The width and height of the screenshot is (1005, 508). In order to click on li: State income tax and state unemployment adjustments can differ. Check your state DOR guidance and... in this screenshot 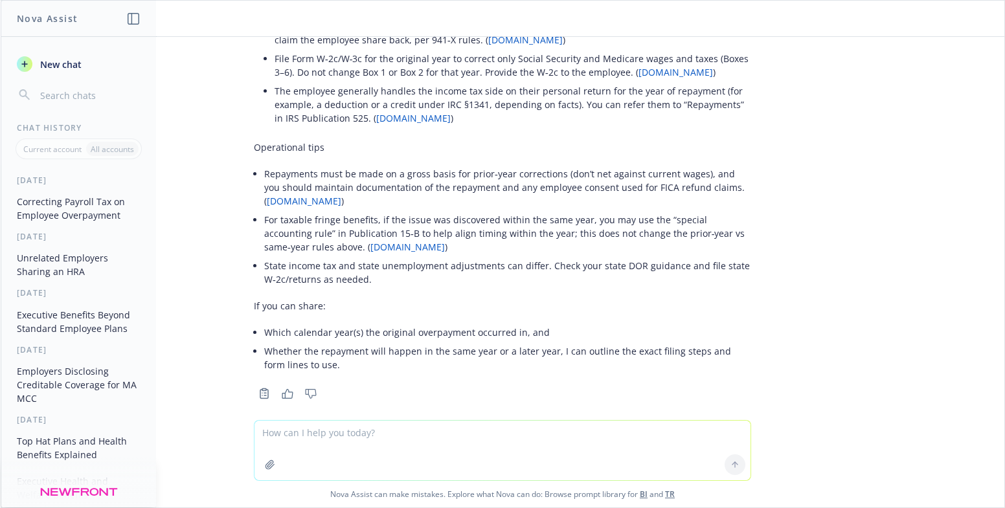, I will do `click(508, 273)`.